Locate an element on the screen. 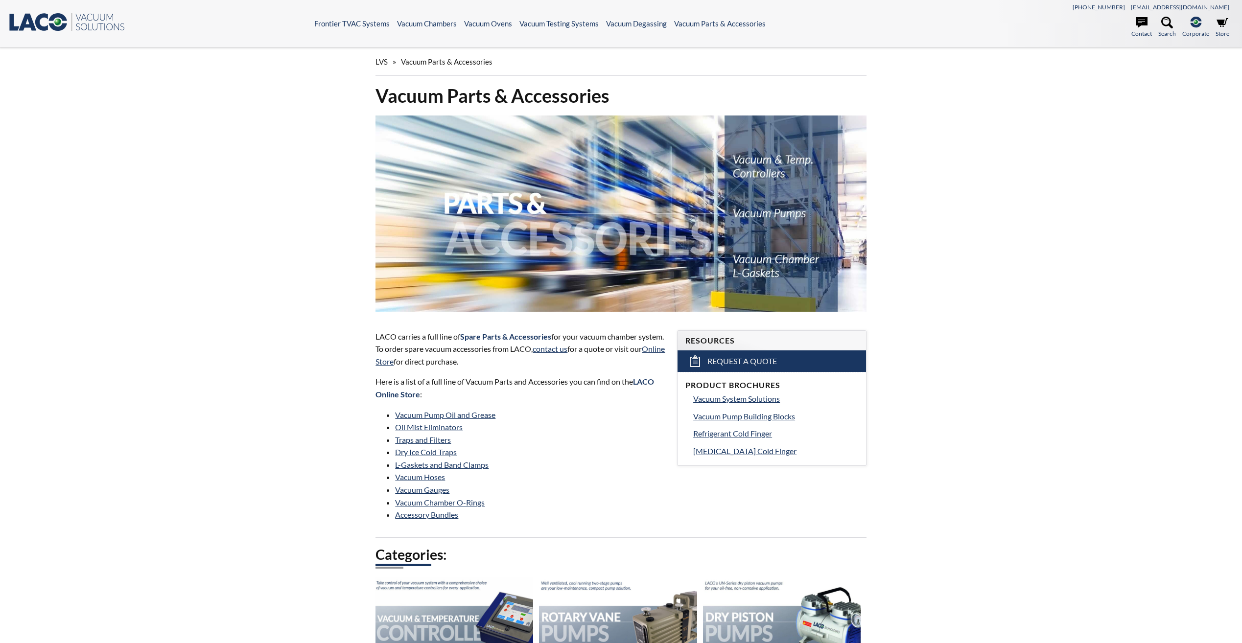 This screenshot has height=643, width=1242. span: Vacuum System Solutions is located at coordinates (736, 398).